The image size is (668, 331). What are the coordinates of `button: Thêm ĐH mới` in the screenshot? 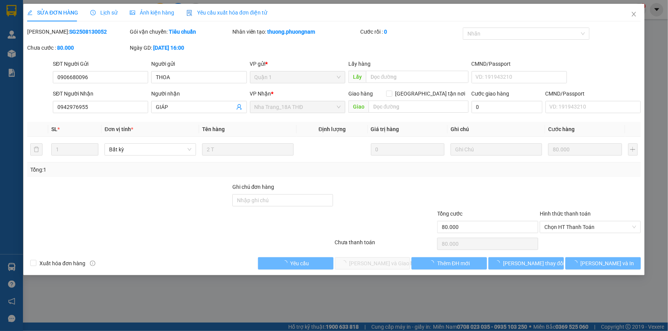 It's located at (449, 264).